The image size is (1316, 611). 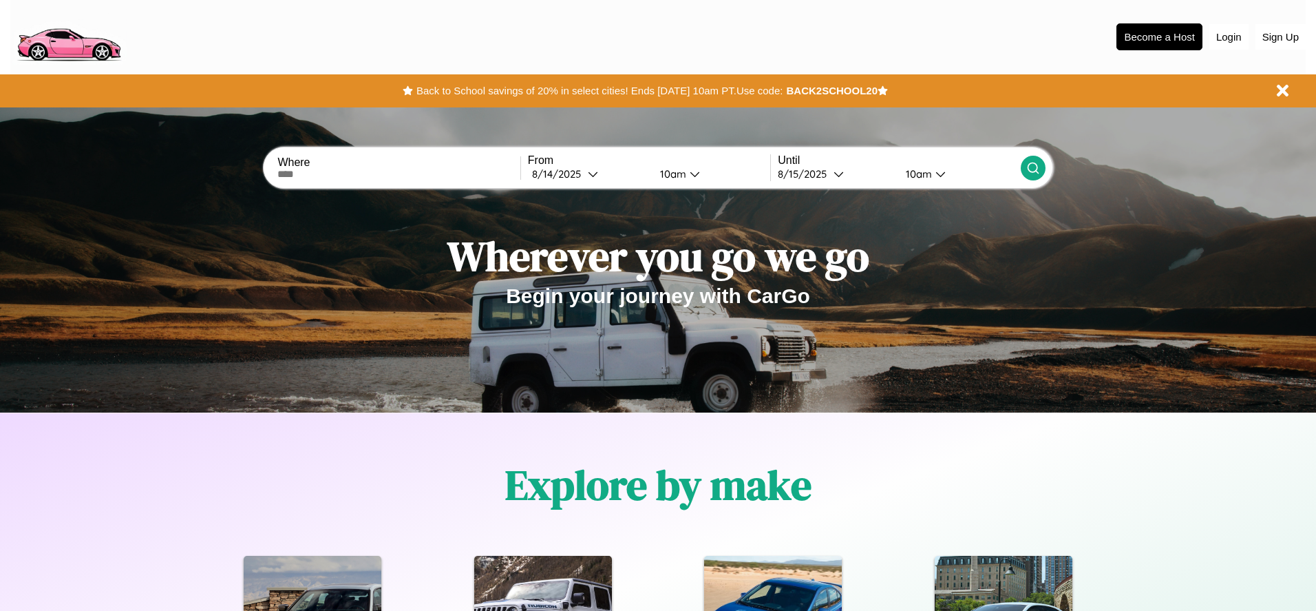 What do you see at coordinates (399, 162) in the screenshot?
I see `label: Where` at bounding box center [399, 162].